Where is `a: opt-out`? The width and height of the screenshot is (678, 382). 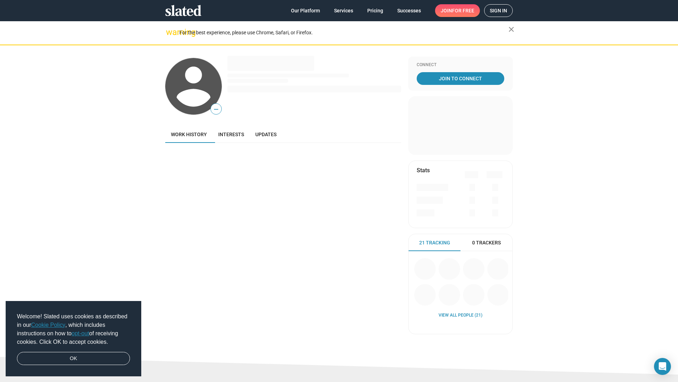 a: opt-out is located at coordinates (81, 333).